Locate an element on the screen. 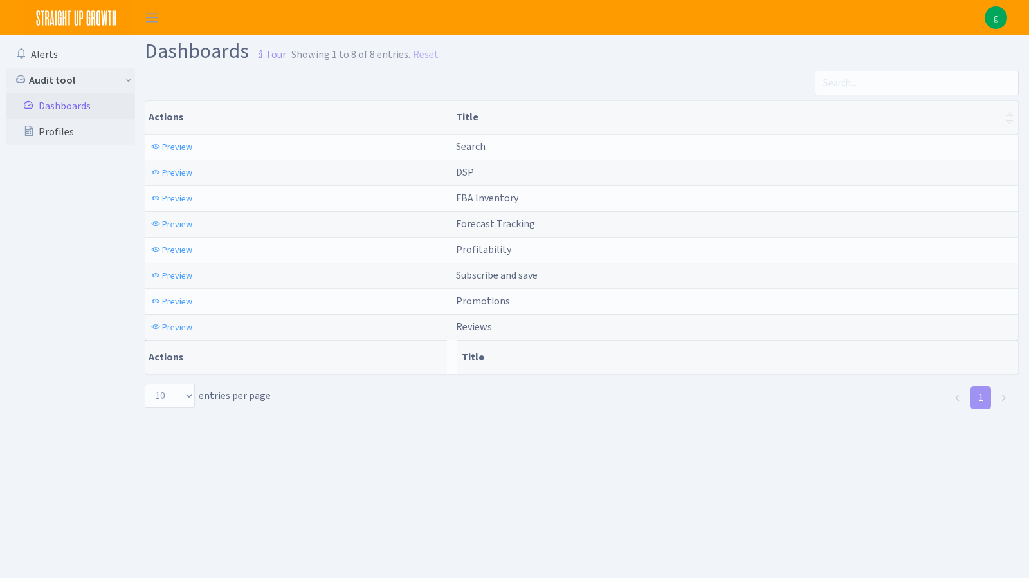 The image size is (1029, 578). button: Toggle navigation is located at coordinates (152, 17).